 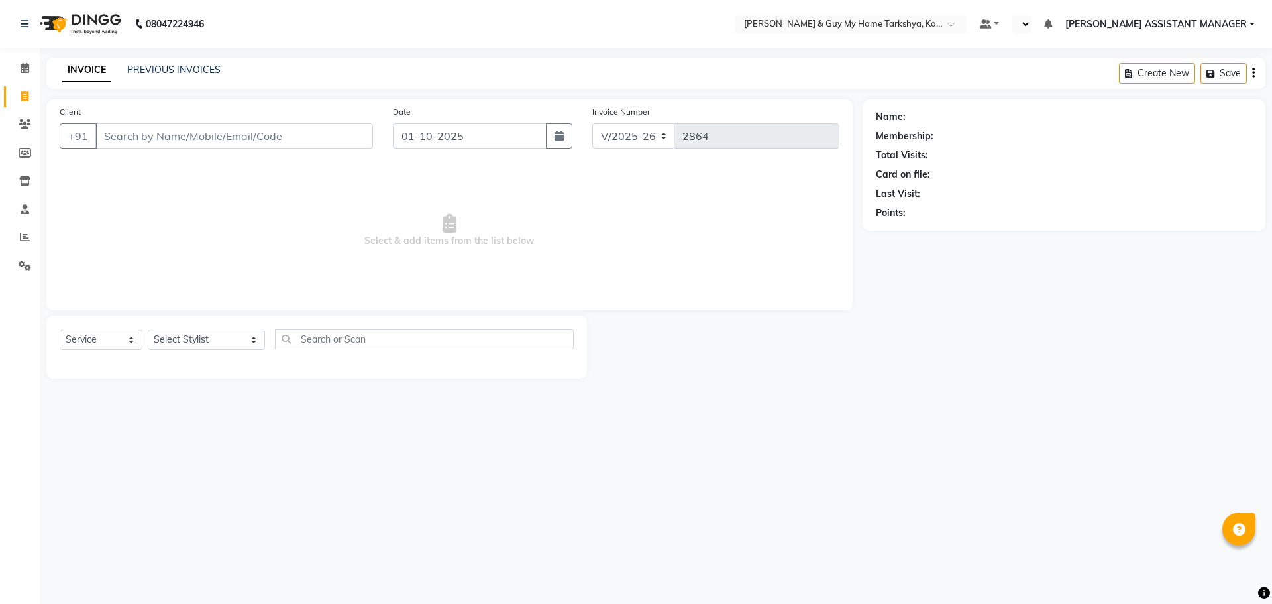 I want to click on div: Card on file:, so click(x=903, y=174).